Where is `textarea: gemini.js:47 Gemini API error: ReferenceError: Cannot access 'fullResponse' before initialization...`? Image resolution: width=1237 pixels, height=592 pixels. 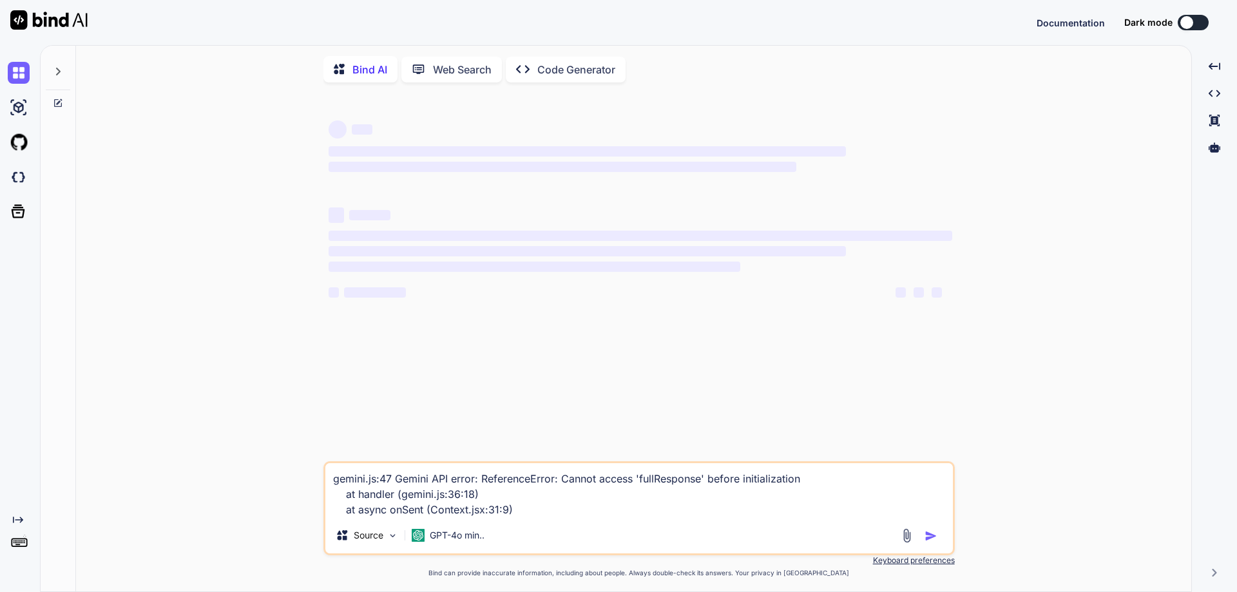 textarea: gemini.js:47 Gemini API error: ReferenceError: Cannot access 'fullResponse' before initialization... is located at coordinates (639, 490).